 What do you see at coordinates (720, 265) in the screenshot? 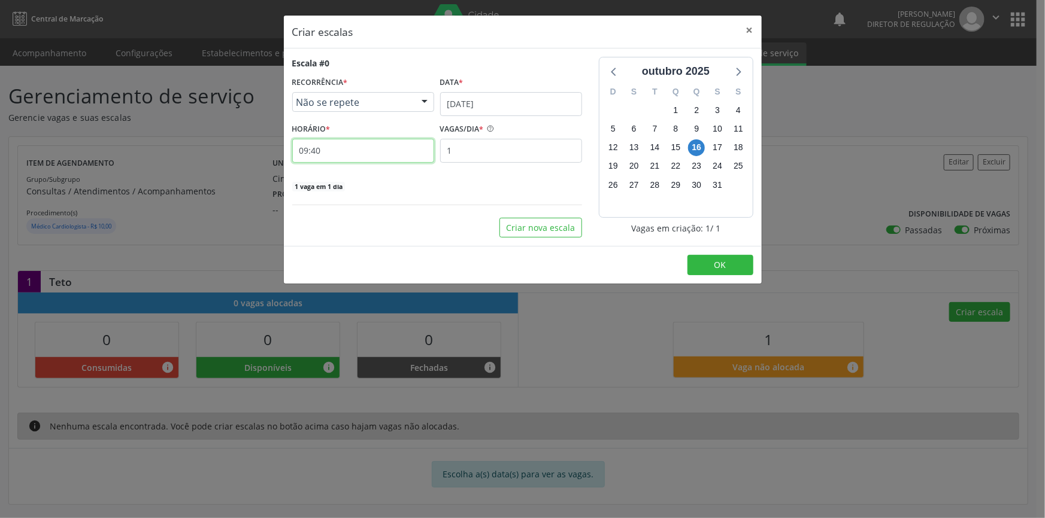
I see `span: OK` at bounding box center [720, 265].